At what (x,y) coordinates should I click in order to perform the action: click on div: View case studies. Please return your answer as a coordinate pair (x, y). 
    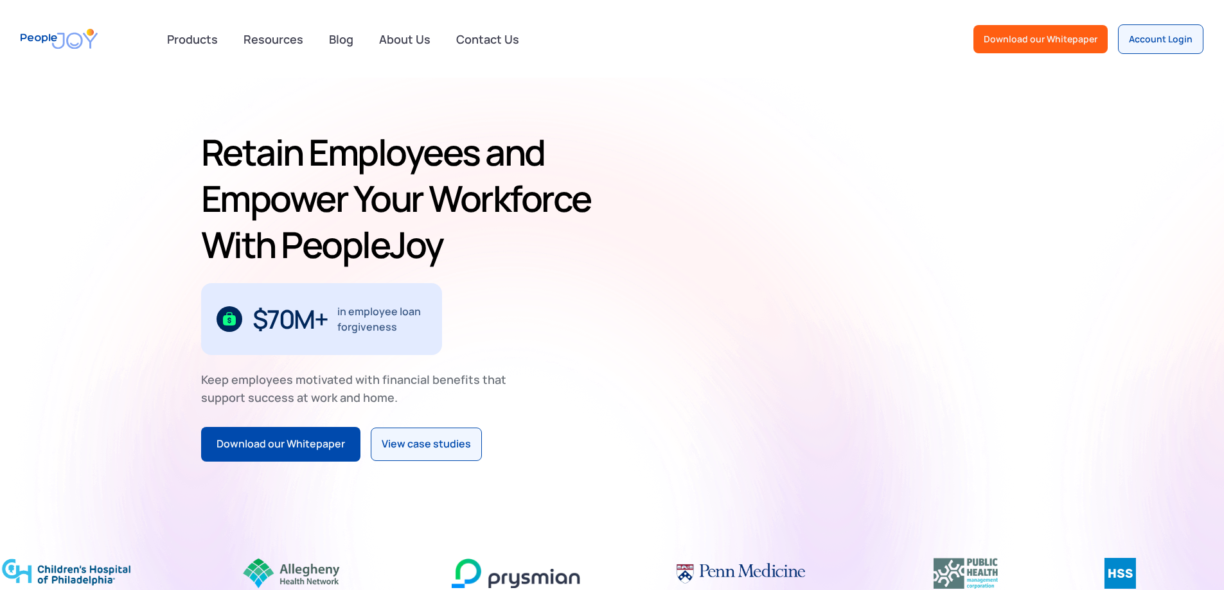
    Looking at the image, I should click on (426, 445).